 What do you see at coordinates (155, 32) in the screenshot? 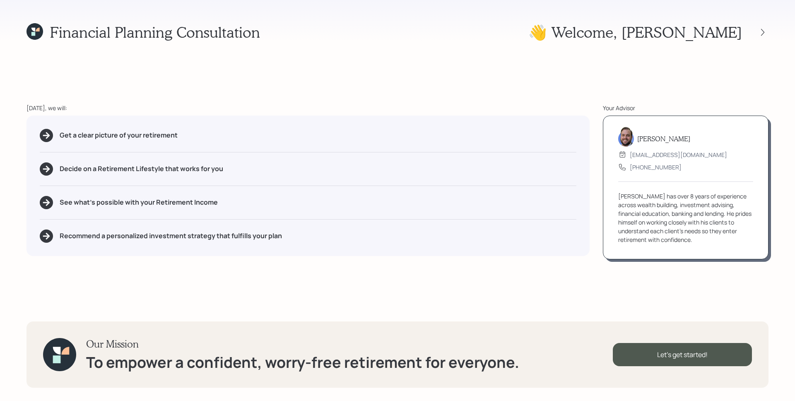
I see `h1: Financial Planning Consultation` at bounding box center [155, 32].